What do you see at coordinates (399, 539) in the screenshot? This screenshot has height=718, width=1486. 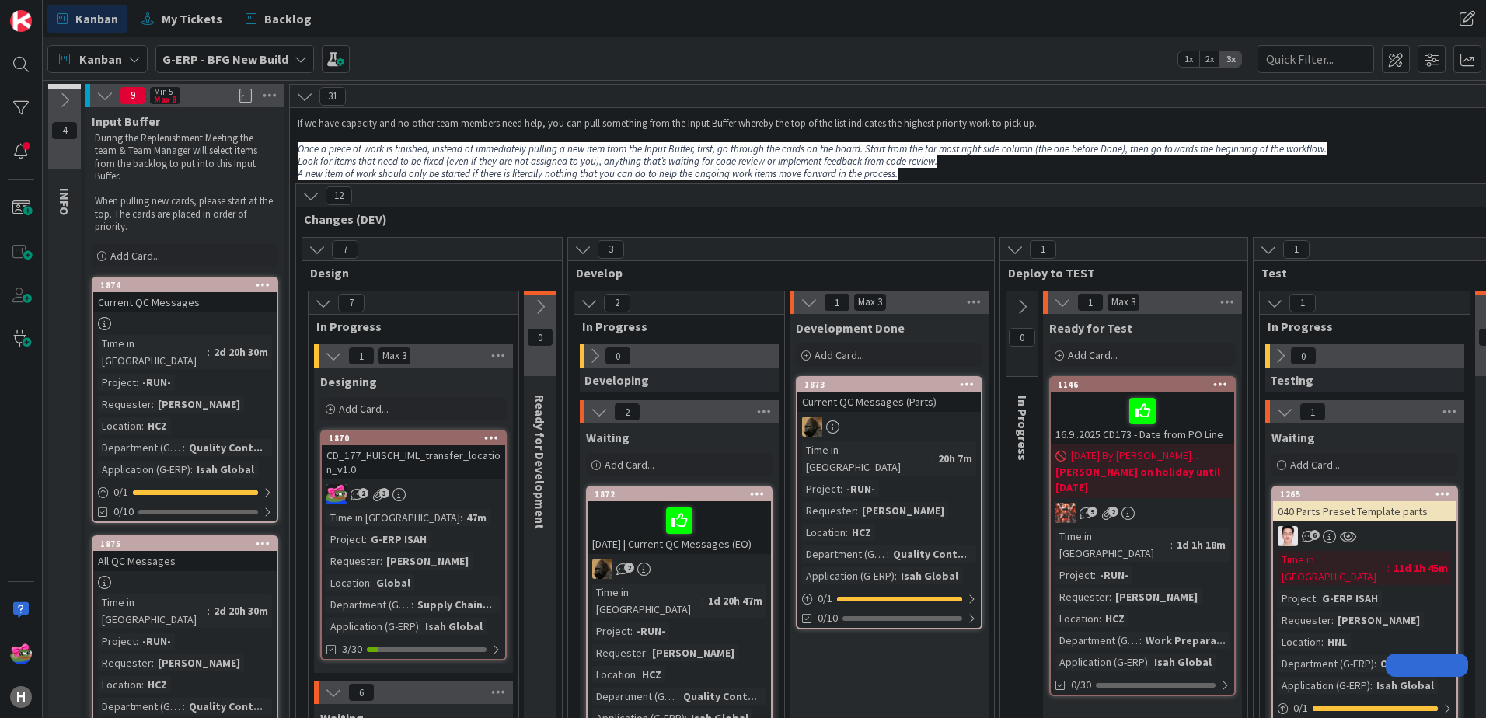 I see `div: G-ERP ISAH` at bounding box center [399, 539].